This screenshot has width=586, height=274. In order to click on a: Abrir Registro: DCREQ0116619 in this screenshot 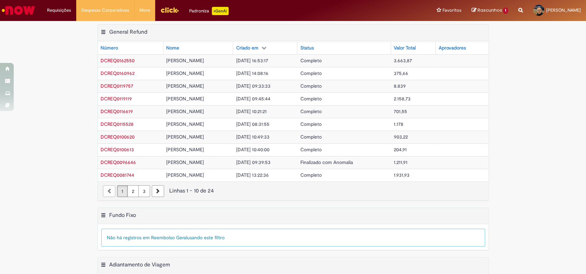, I will do `click(117, 111)`.